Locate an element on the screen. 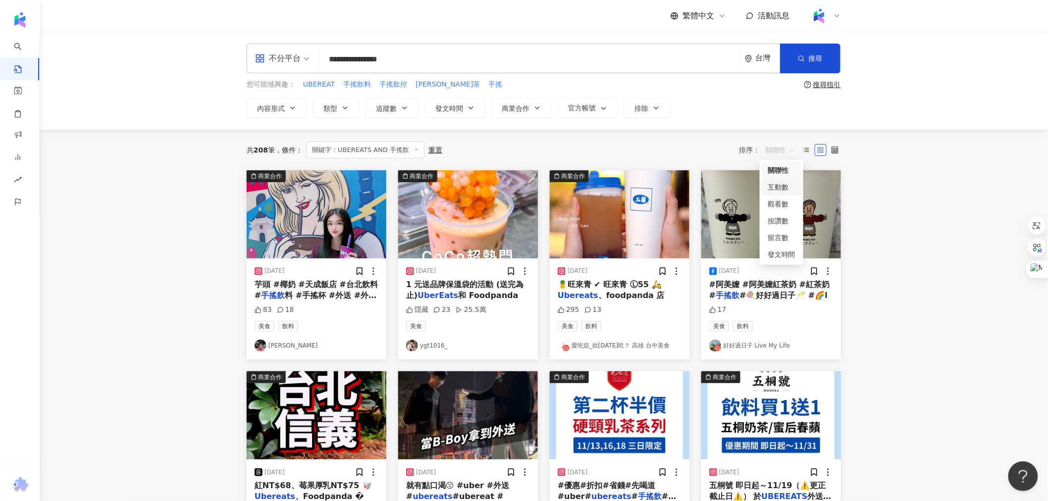 The image size is (1048, 501). span: 五桐號 即日起～11/19（⚠️更正截止日⚠️） 於 is located at coordinates (768, 491).